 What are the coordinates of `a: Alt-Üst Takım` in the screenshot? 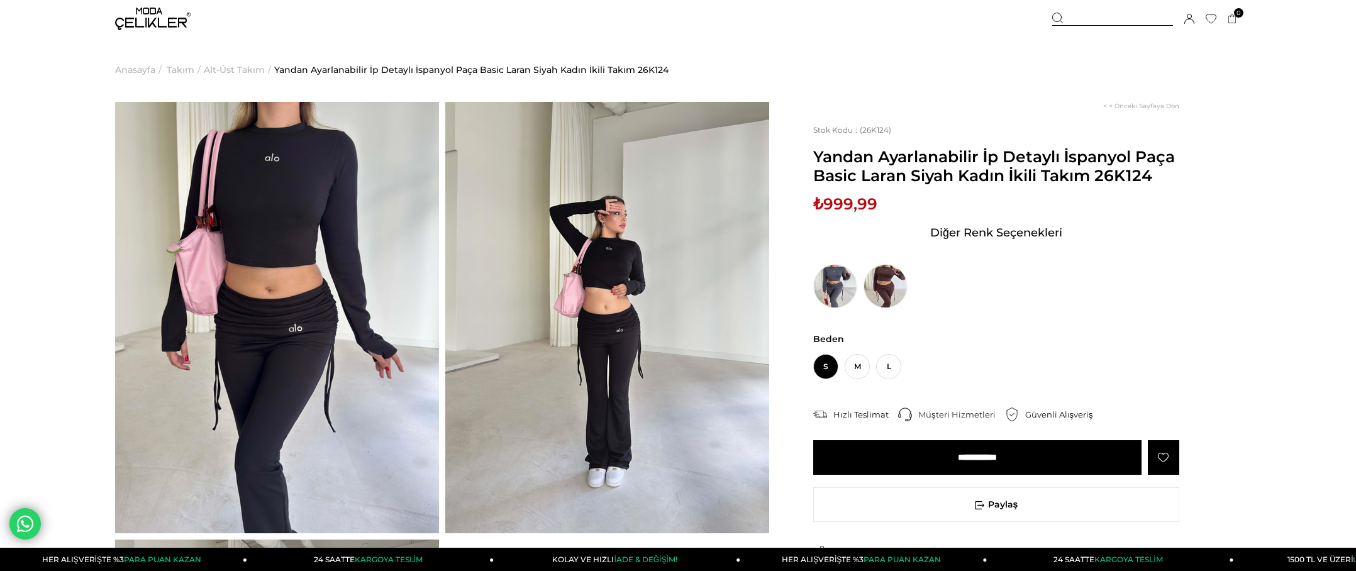 It's located at (234, 70).